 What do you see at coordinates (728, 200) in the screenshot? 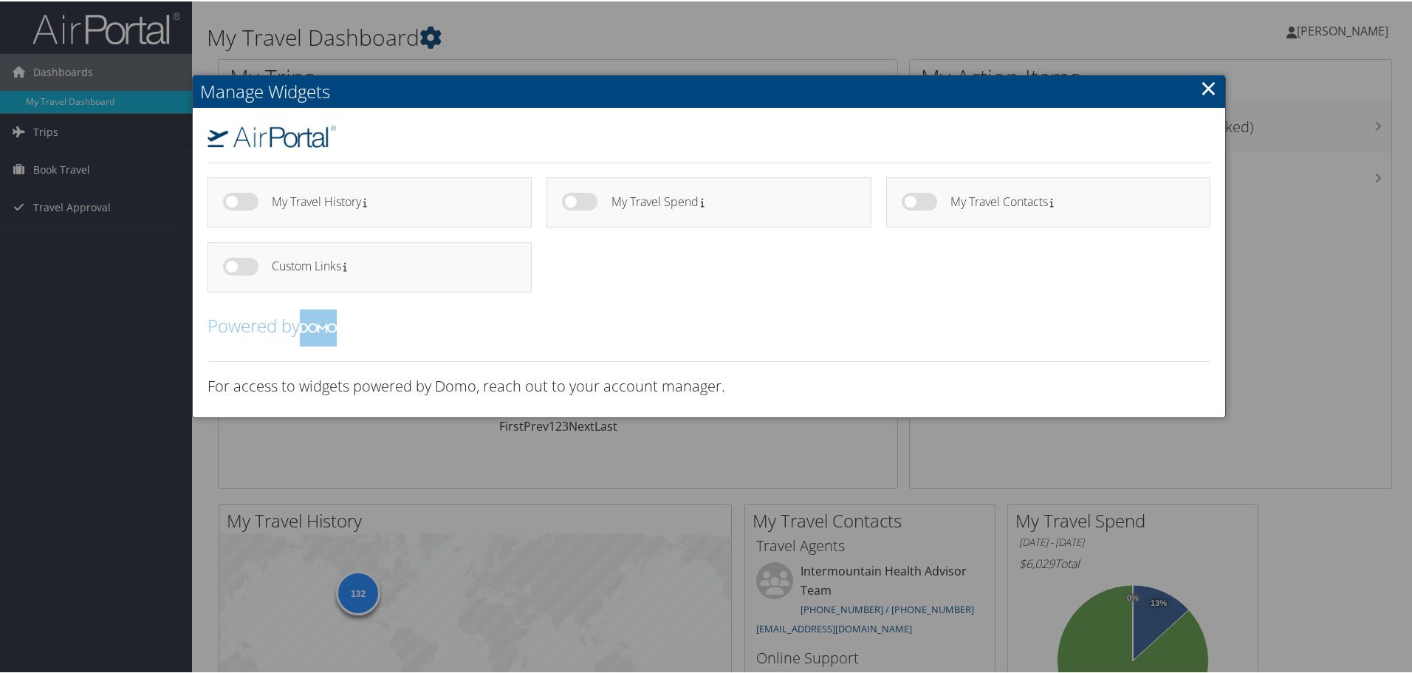
I see `h4: My Travel Spend` at bounding box center [728, 200].